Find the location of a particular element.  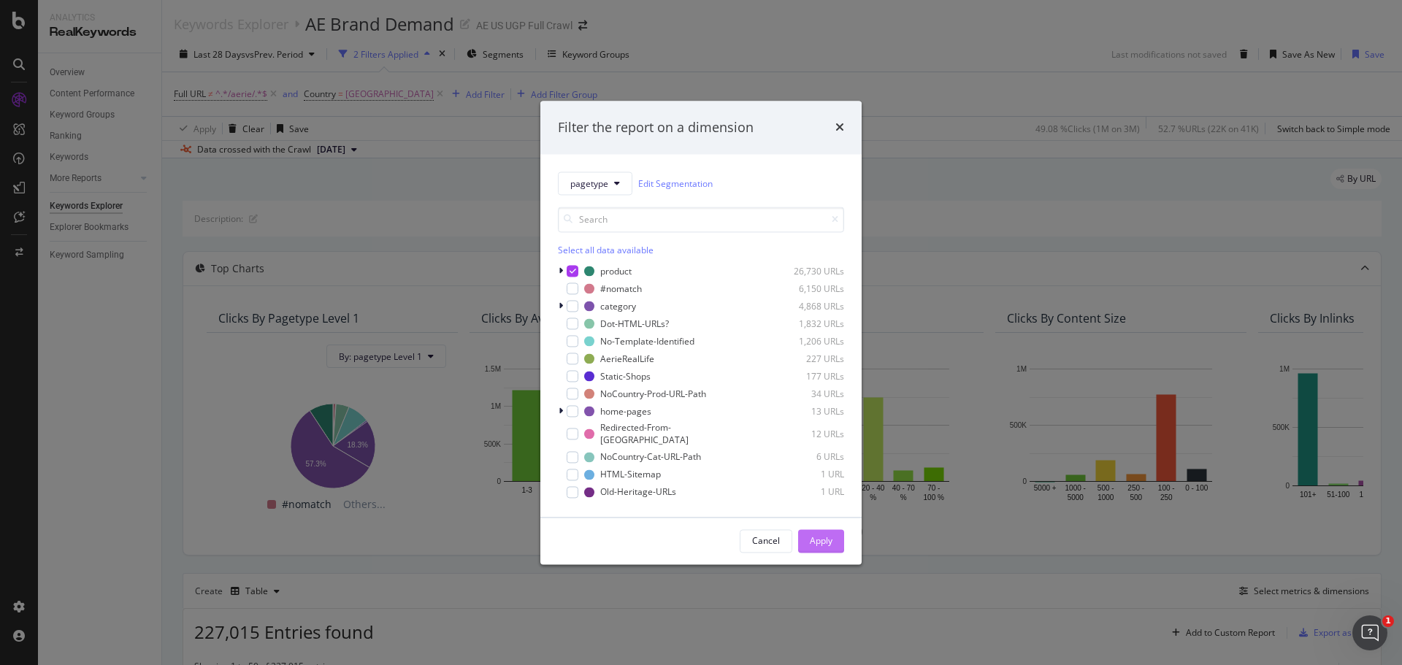

div: Old-Heritage-URLs is located at coordinates (638, 491).